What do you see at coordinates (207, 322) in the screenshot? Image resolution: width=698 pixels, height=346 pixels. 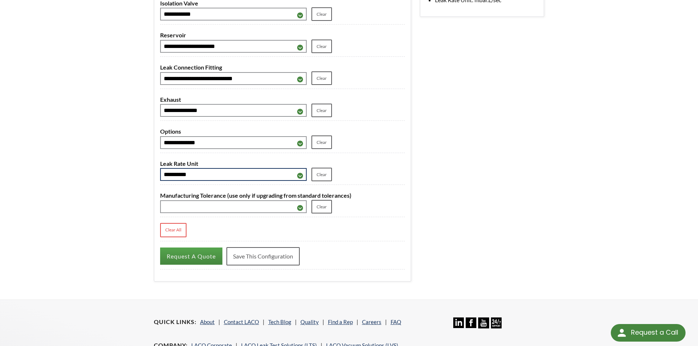 I see `a: About` at bounding box center [207, 322].